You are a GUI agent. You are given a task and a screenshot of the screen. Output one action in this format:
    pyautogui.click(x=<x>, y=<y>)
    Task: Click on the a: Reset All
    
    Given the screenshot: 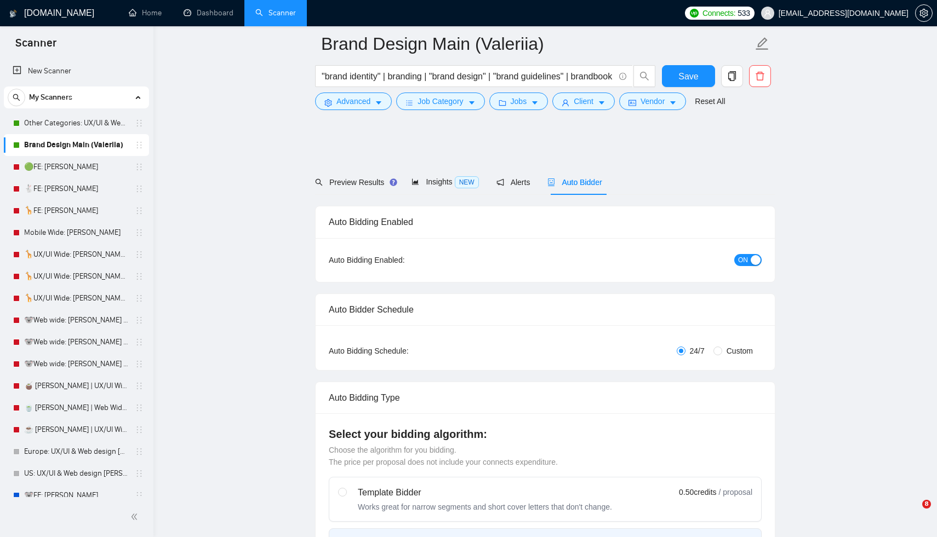 What is the action you would take?
    pyautogui.click(x=710, y=101)
    